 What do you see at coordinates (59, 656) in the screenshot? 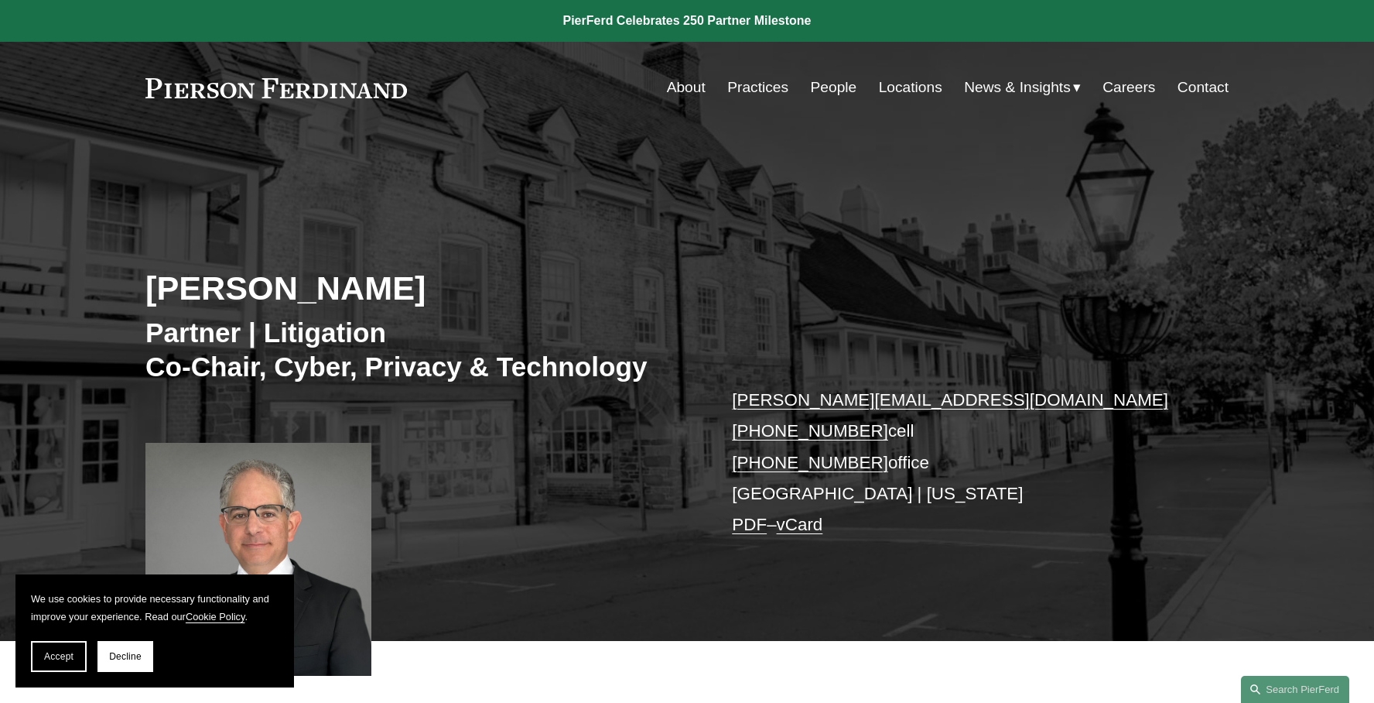
I see `span: Accept` at bounding box center [59, 656].